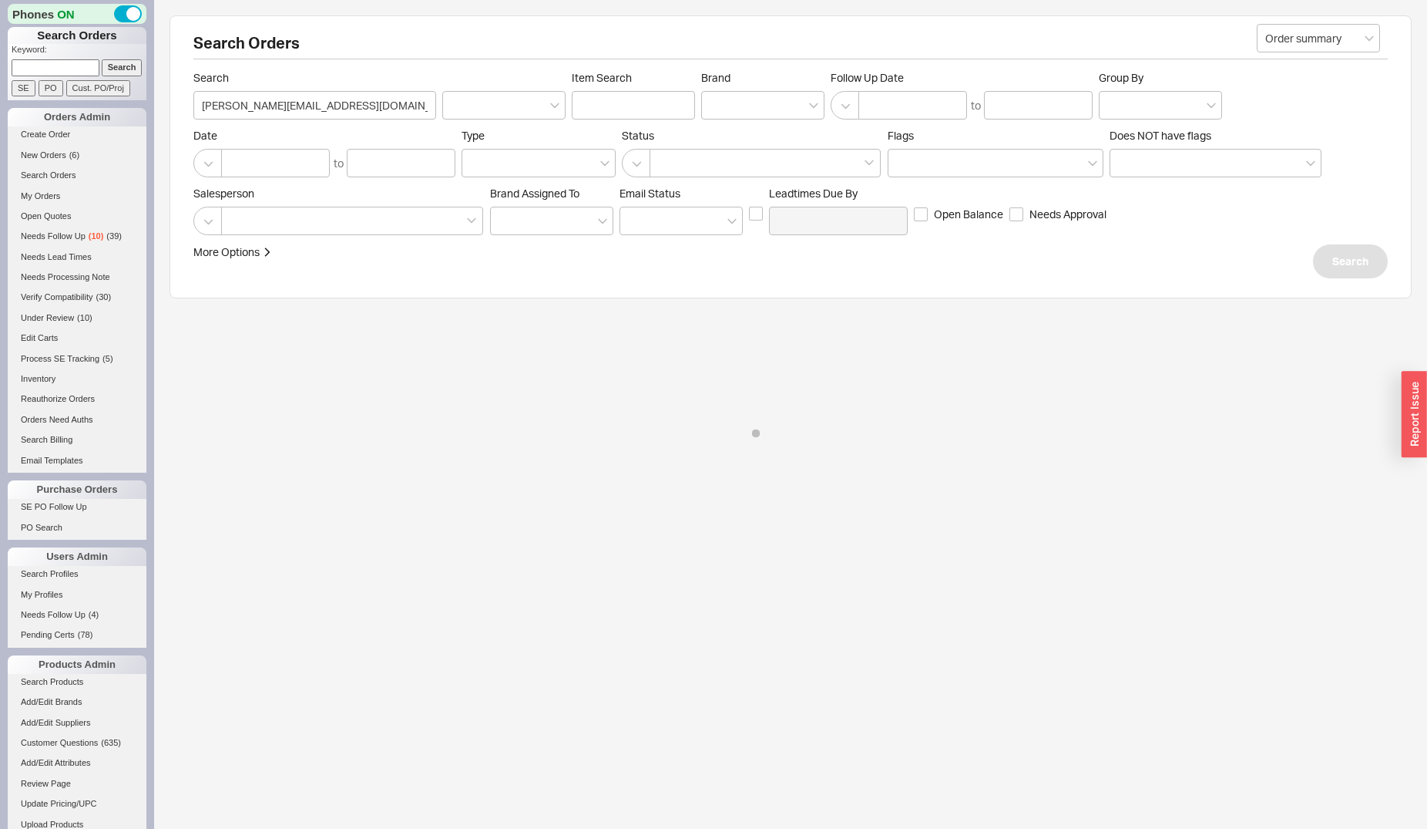  Describe the element at coordinates (43, 155) in the screenshot. I see `span: New Orders` at that location.